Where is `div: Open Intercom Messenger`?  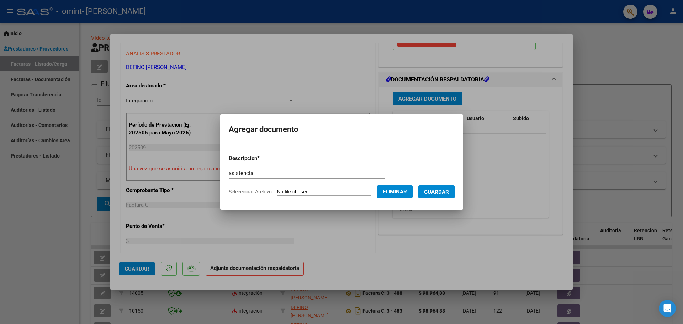
div: Open Intercom Messenger is located at coordinates (667, 308).